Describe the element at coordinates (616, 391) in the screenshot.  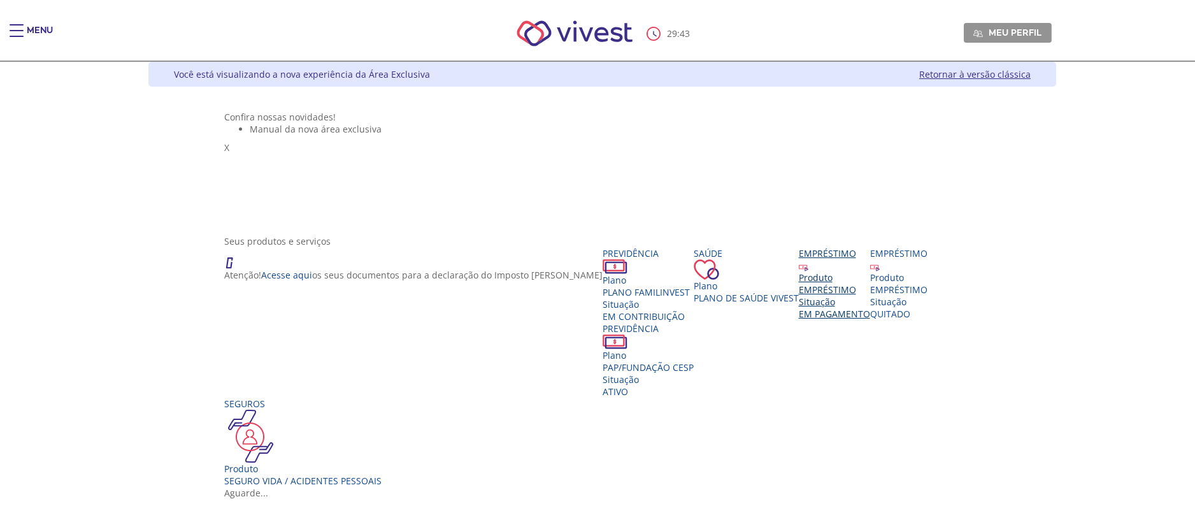
I see `span: Ativo` at that location.